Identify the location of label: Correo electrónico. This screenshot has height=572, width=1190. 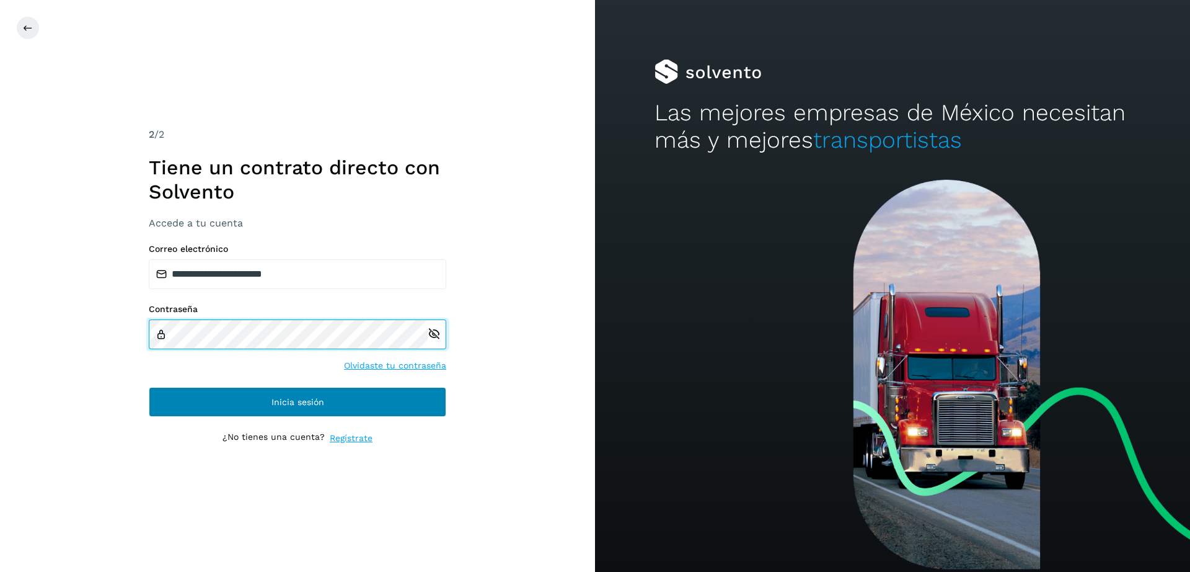
(298, 249).